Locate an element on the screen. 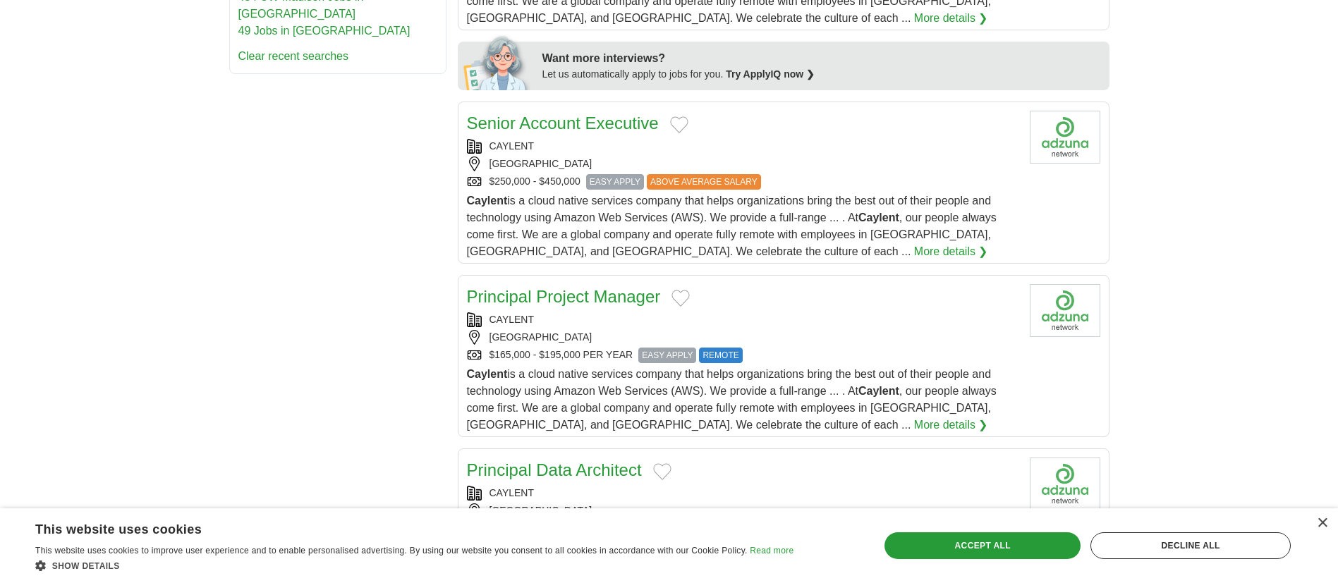  div: Decline all is located at coordinates (1191, 546).